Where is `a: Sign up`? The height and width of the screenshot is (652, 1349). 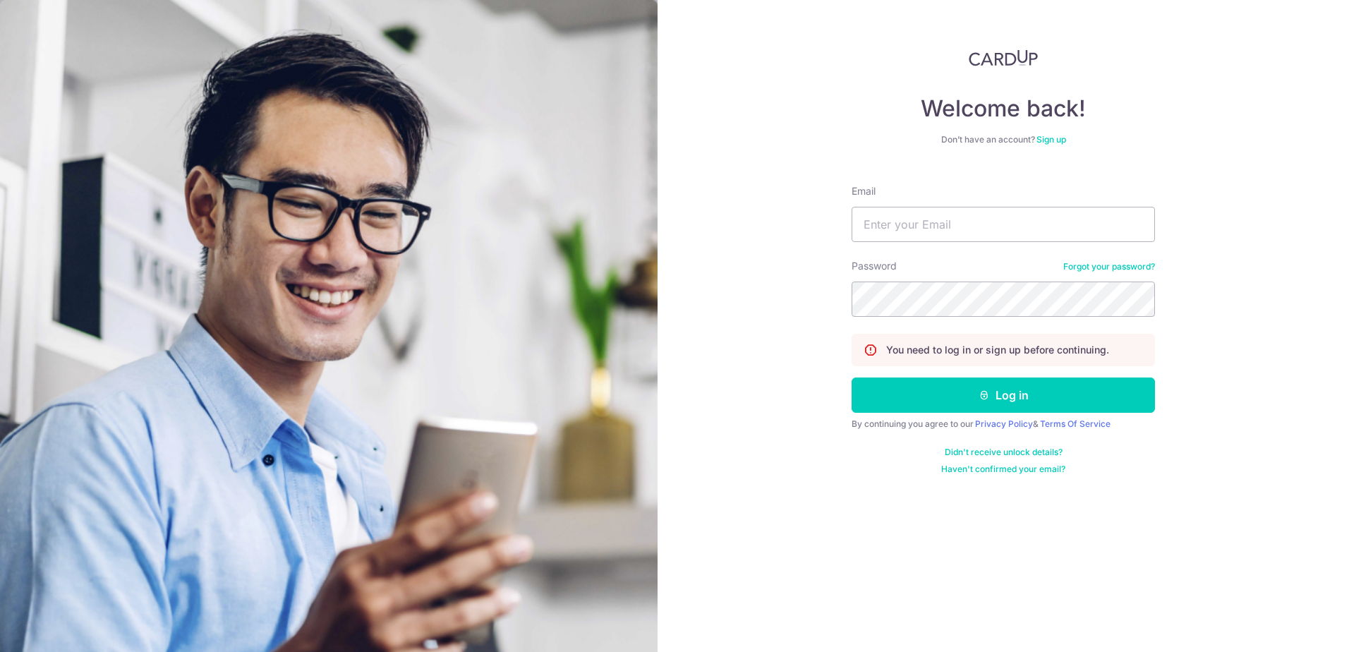 a: Sign up is located at coordinates (1051, 139).